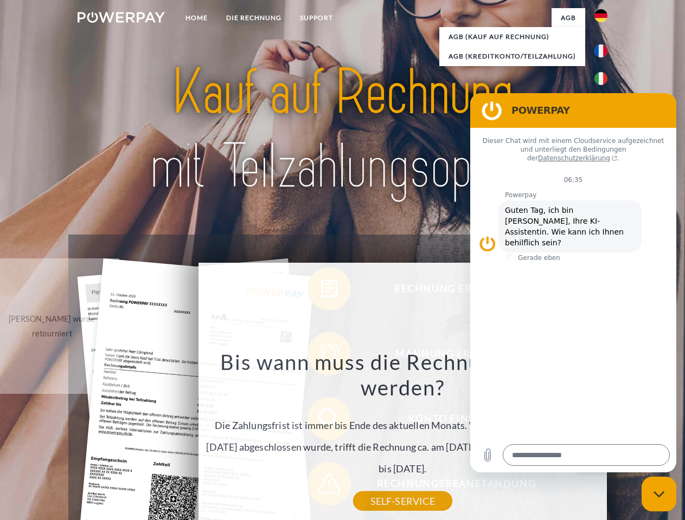 This screenshot has height=520, width=685. I want to click on img: title-powerpay_de.svg, so click(342, 130).